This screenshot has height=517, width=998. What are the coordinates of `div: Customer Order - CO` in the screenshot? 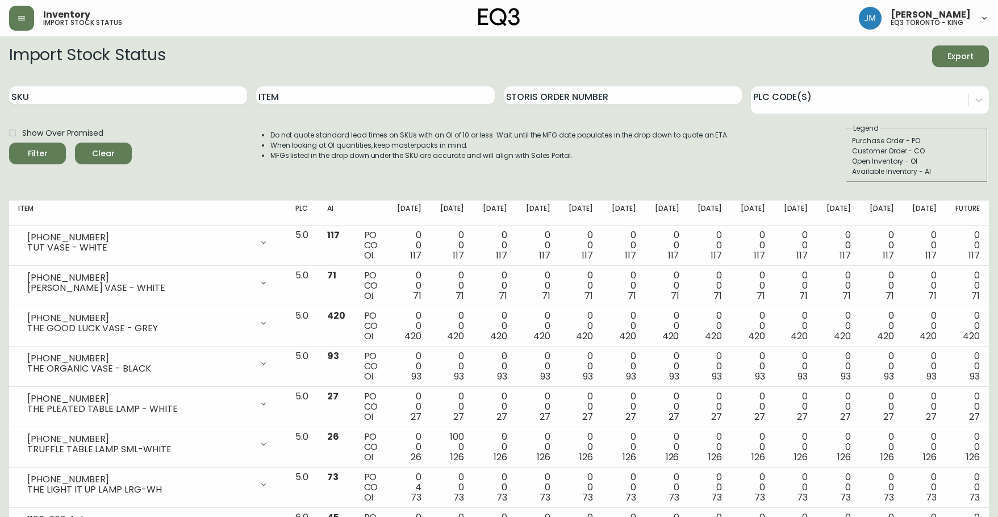 It's located at (917, 151).